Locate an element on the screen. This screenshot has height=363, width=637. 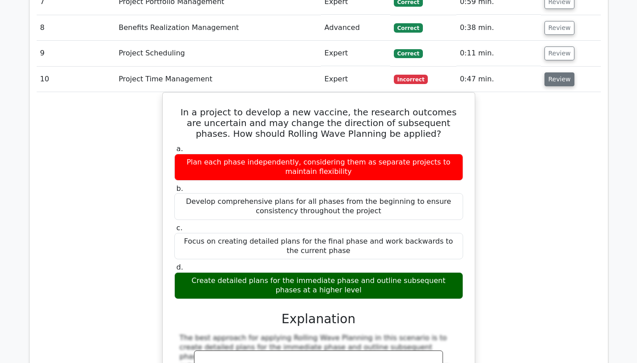
div: Plan each phase independently, considering them as separate projects to maintain flexibility is located at coordinates (319, 167).